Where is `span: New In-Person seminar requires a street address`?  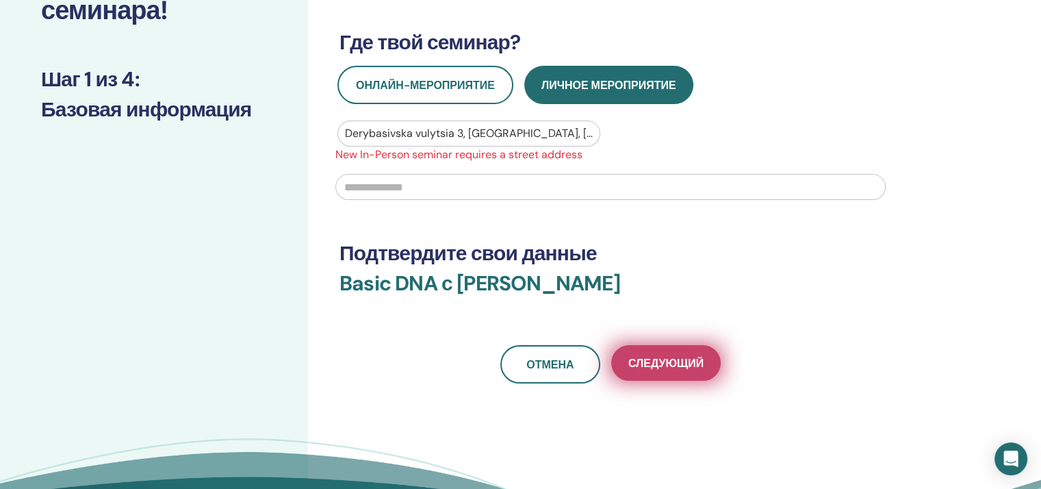 span: New In-Person seminar requires a street address is located at coordinates (610, 155).